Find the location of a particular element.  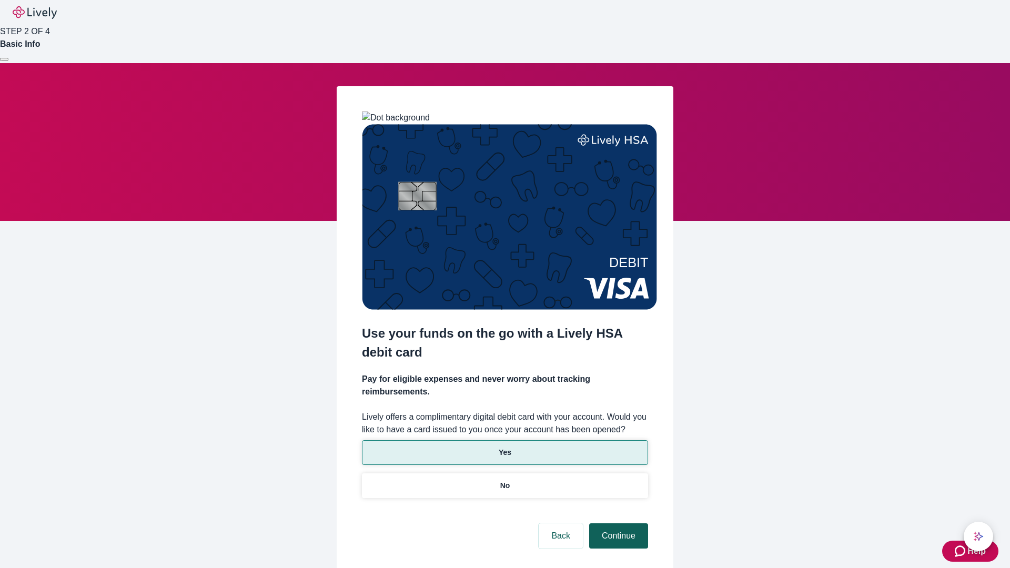

span: Help is located at coordinates (977, 551).